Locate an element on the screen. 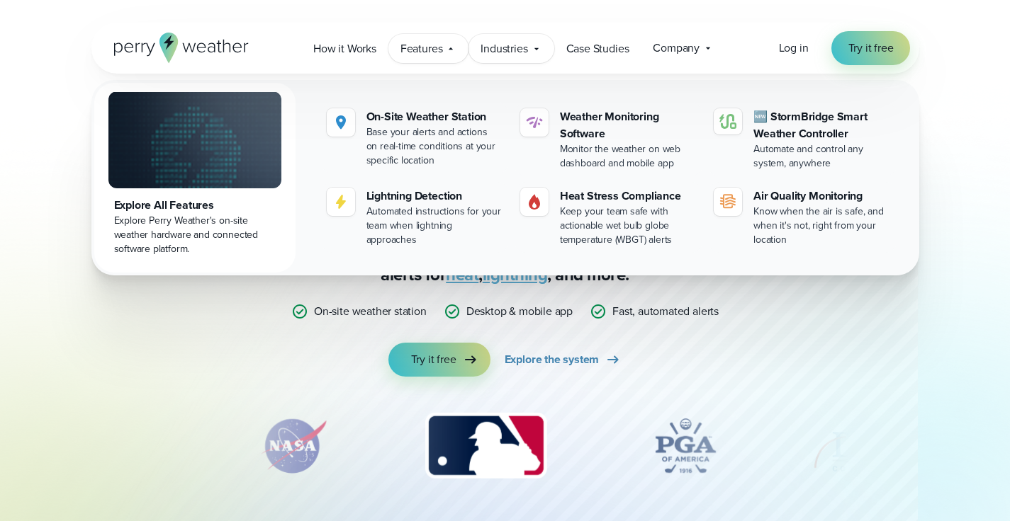 This screenshot has width=1010, height=521. p: Fast, automated alerts is located at coordinates (665, 312).